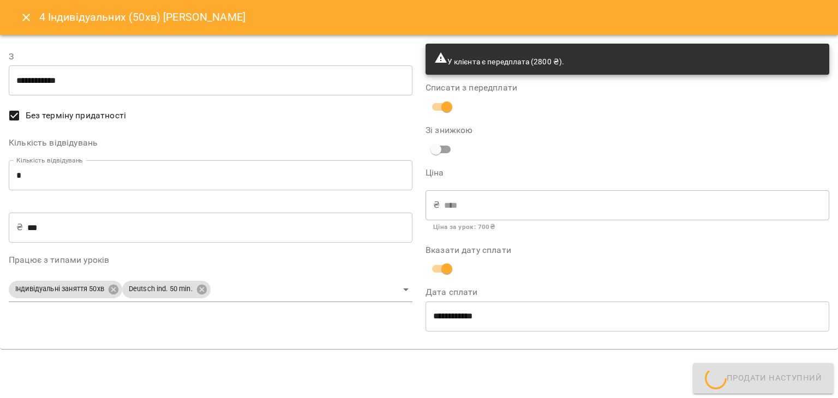  I want to click on label: Списати з передплати, so click(628, 88).